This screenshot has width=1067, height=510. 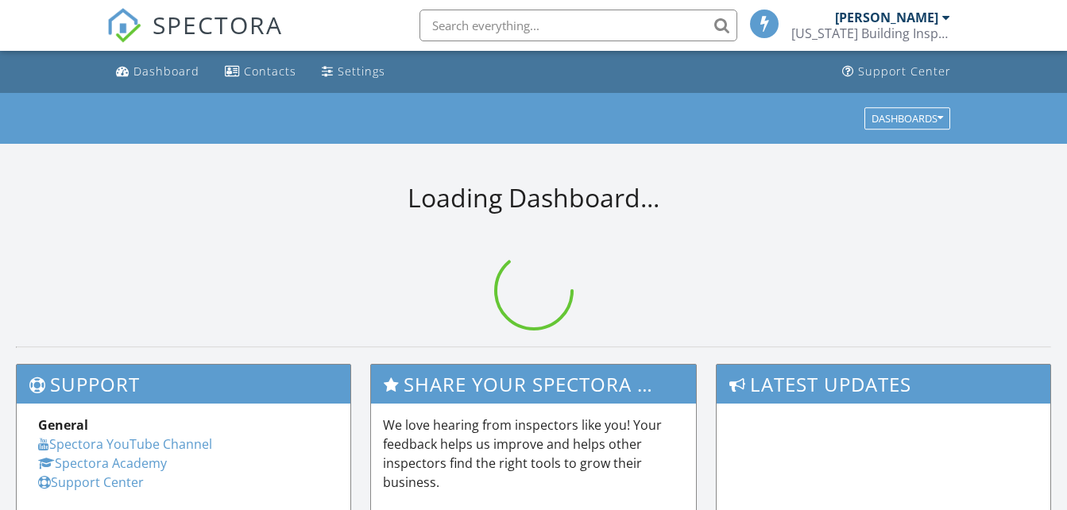 What do you see at coordinates (261, 71) in the screenshot?
I see `a: Contacts` at bounding box center [261, 71].